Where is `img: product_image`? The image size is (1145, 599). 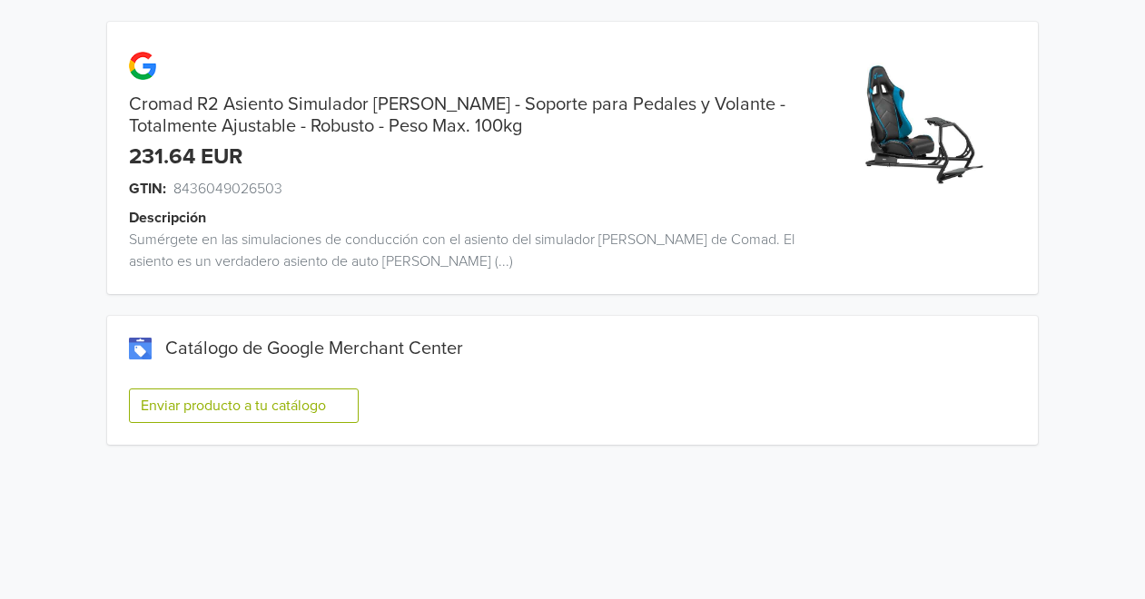 img: product_image is located at coordinates (921, 126).